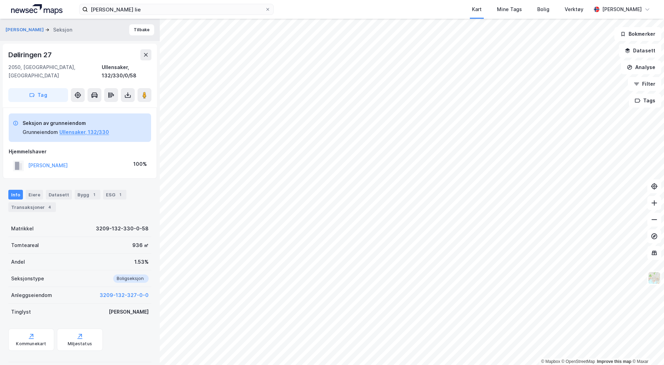 This screenshot has width=664, height=365. I want to click on div: Seksjon av grunneiendom, so click(66, 123).